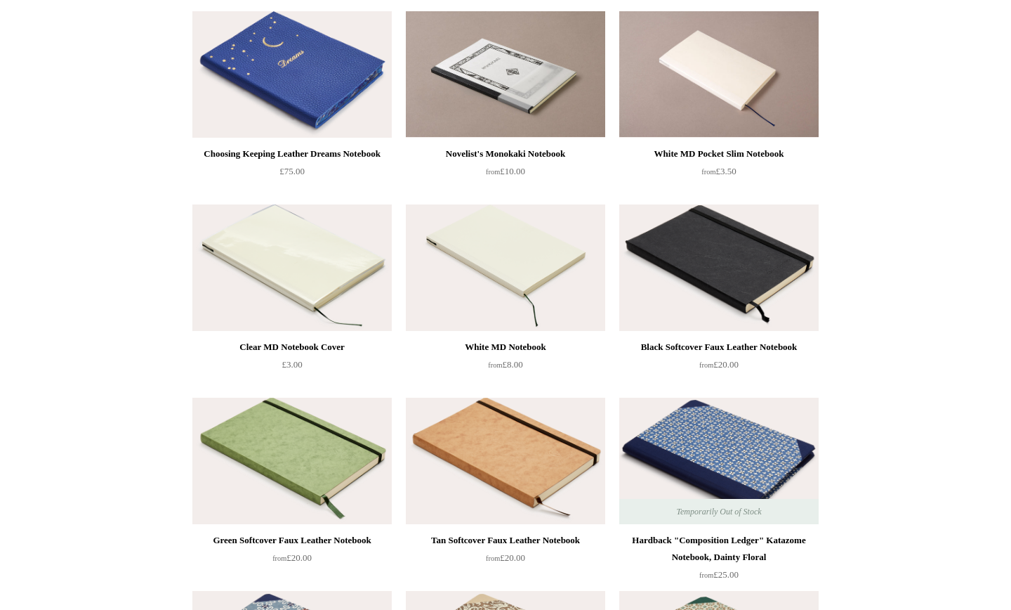 This screenshot has height=610, width=1011. What do you see at coordinates (506, 74) in the screenshot?
I see `img: Novelist's Monokaki Notebook` at bounding box center [506, 74].